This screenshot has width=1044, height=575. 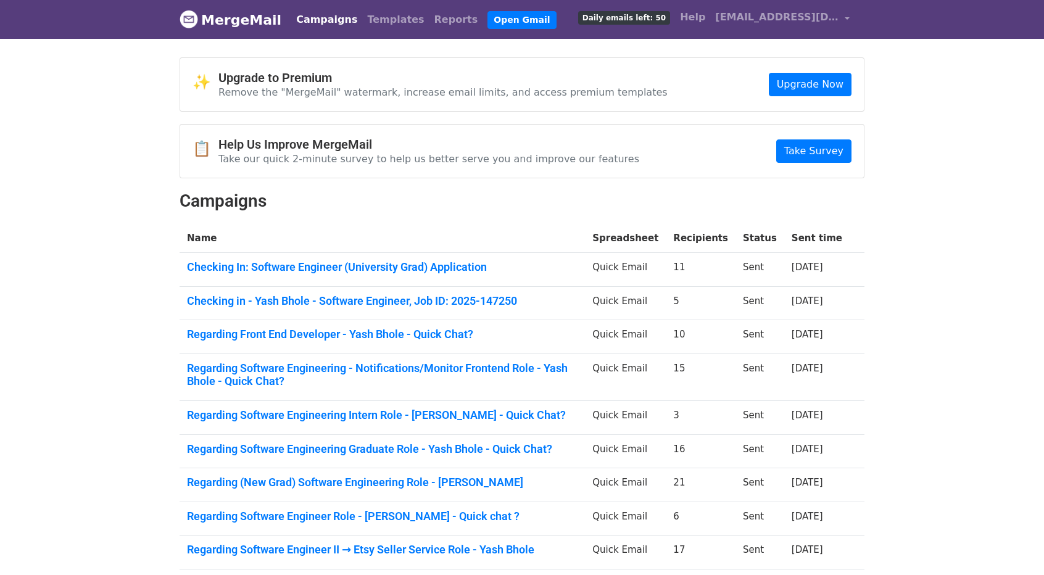 What do you see at coordinates (189, 19) in the screenshot?
I see `img: MergeMail logo` at bounding box center [189, 19].